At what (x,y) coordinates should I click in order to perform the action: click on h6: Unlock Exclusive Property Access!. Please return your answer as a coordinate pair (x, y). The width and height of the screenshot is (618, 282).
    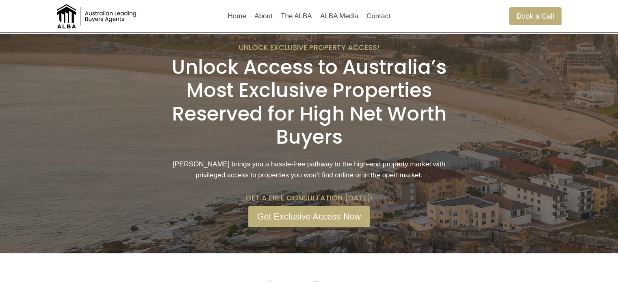
    Looking at the image, I should click on (309, 48).